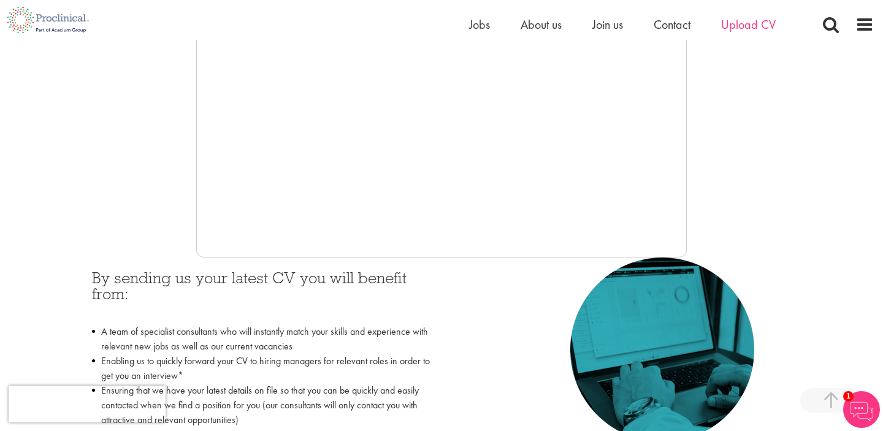 The image size is (883, 431). Describe the element at coordinates (262, 339) in the screenshot. I see `li: A team of specialist consultants who will instantly match your skills and experience with relevan...` at that location.